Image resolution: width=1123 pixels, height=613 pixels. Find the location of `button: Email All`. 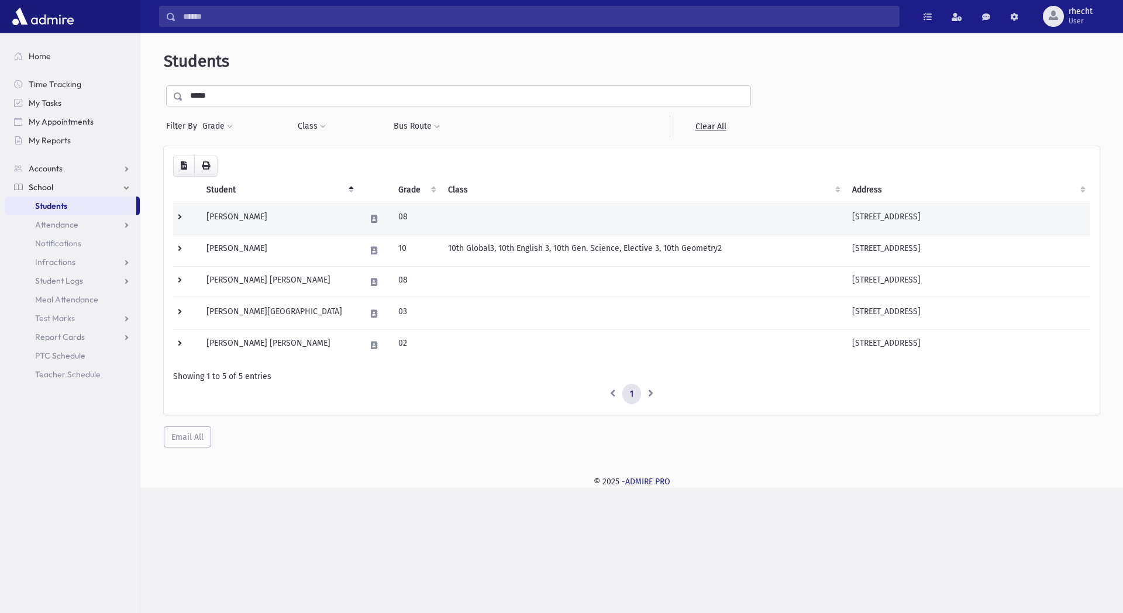

button: Email All is located at coordinates (187, 437).